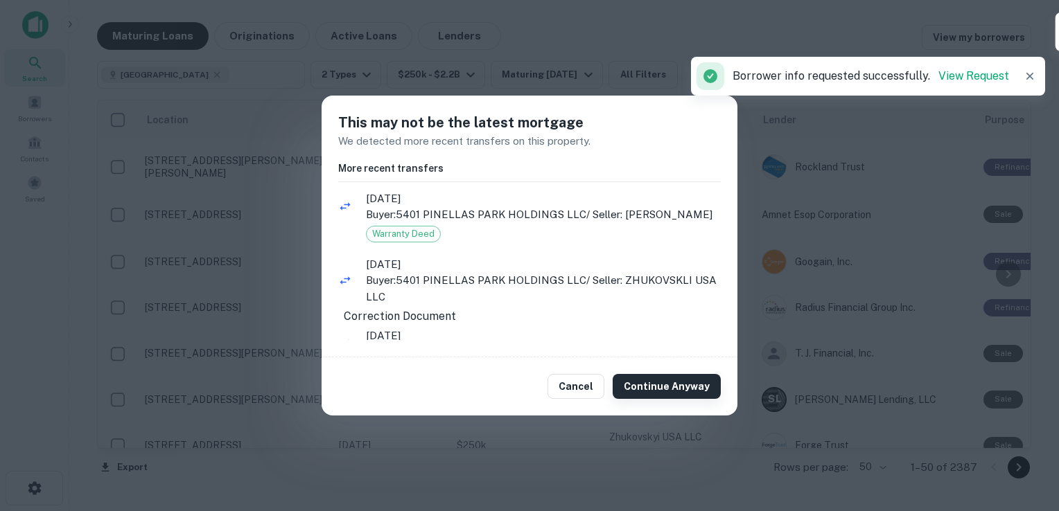 This screenshot has width=1059, height=511. Describe the element at coordinates (529, 168) in the screenshot. I see `h6: More recent transfers` at that location.